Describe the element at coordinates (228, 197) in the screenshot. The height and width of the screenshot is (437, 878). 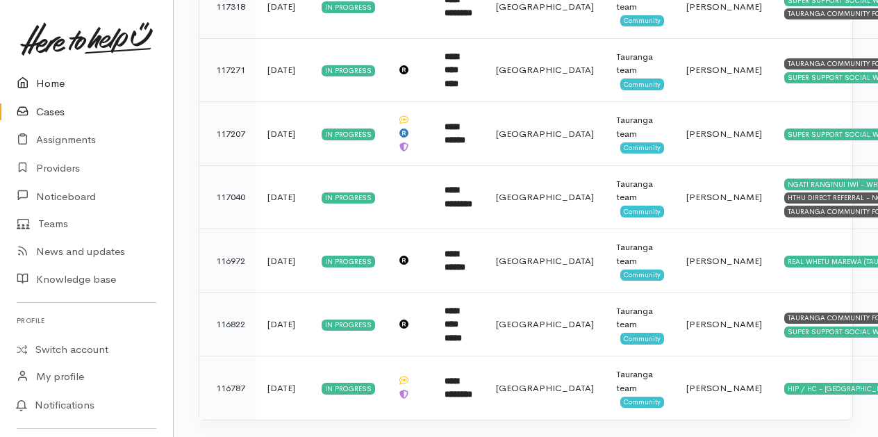
I see `td: 117040` at that location.